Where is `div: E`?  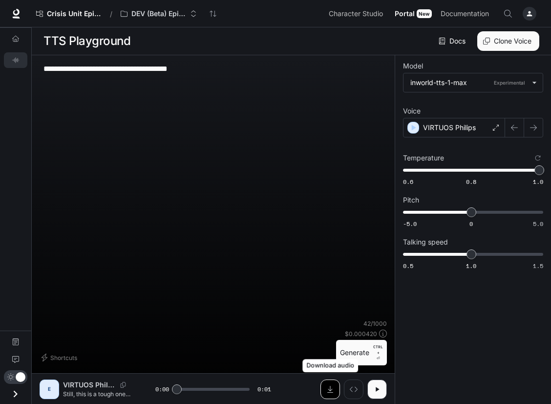
div: E is located at coordinates (49, 389).